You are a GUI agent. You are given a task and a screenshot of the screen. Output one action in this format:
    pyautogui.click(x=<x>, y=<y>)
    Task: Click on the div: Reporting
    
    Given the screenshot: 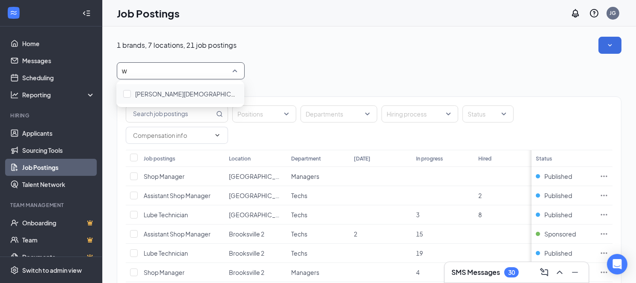 What is the action you would take?
    pyautogui.click(x=59, y=95)
    